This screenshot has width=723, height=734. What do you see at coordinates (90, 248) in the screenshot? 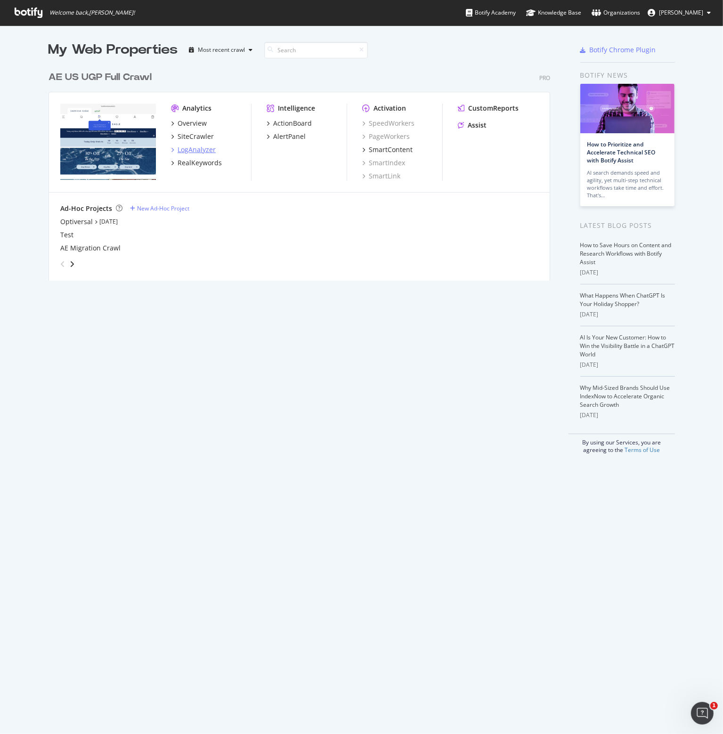
I see `div: AE Migration Crawl` at bounding box center [90, 248].